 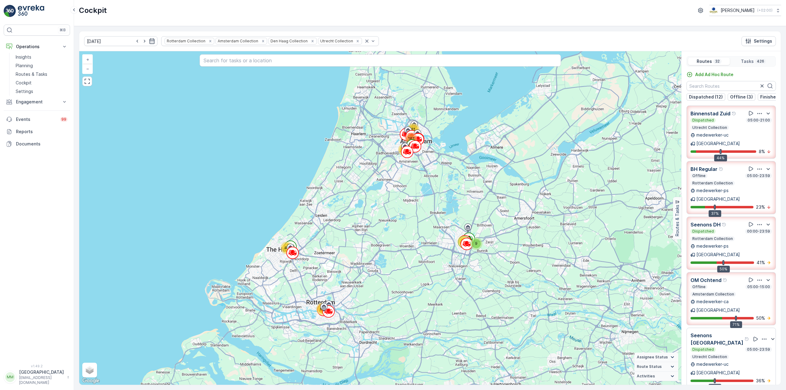 What do you see at coordinates (656, 376) in the screenshot?
I see `summary: Activities` at bounding box center [656, 376].